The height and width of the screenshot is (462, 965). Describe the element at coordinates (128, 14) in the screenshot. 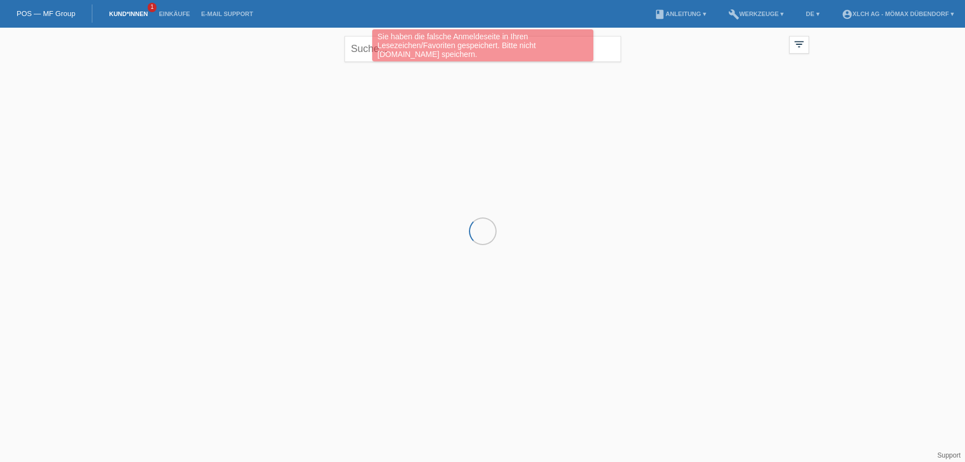

I see `a: Kund*innen` at that location.